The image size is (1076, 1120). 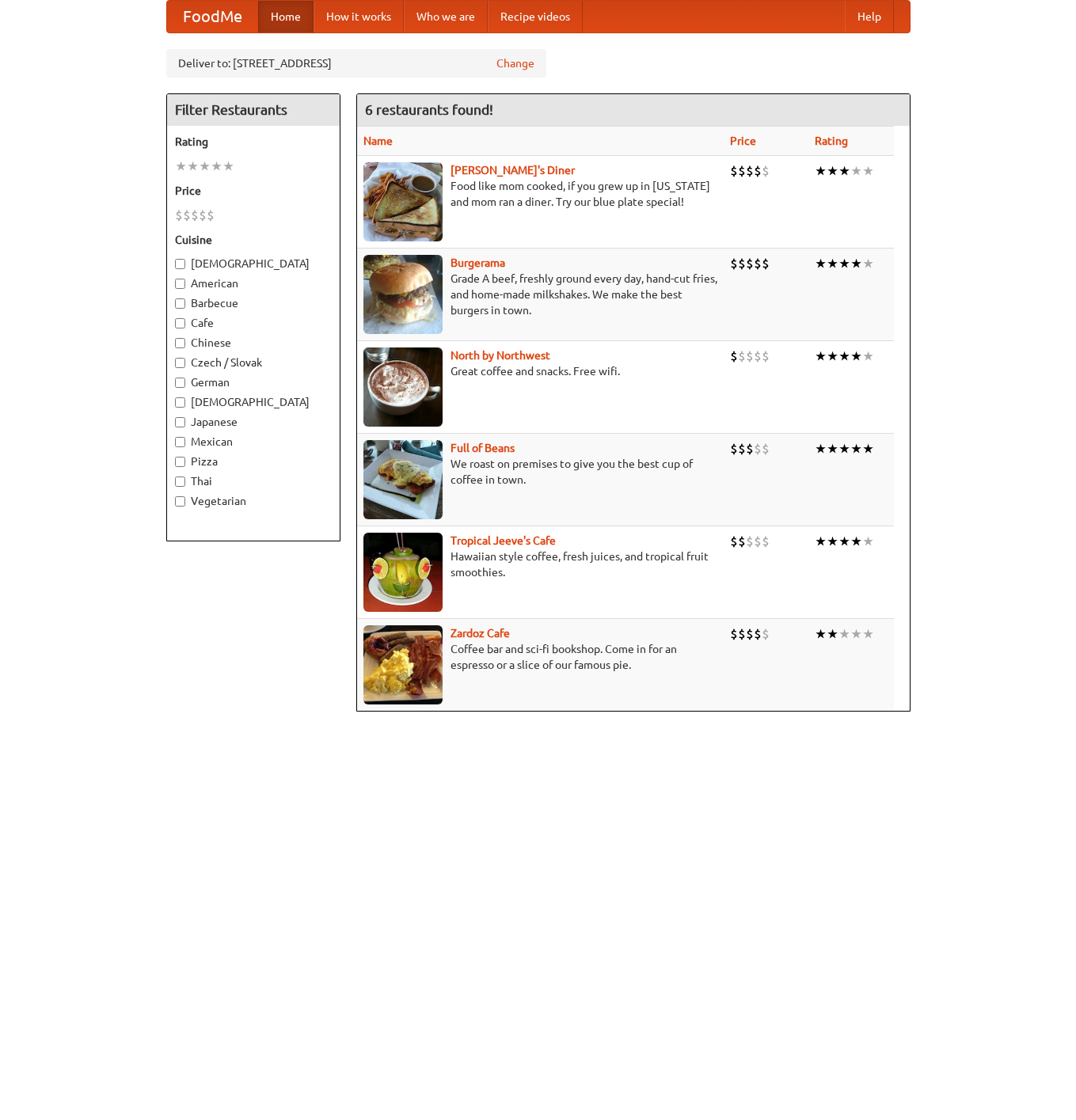 I want to click on h4: Filter Restaurants, so click(x=254, y=110).